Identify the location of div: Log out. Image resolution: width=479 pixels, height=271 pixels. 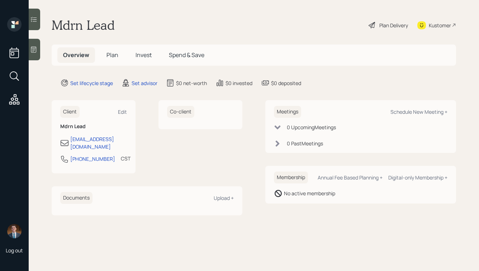
(14, 250).